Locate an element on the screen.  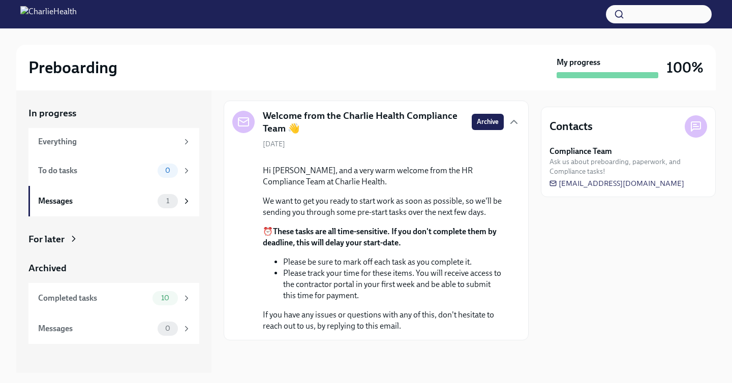
a: Messages0 is located at coordinates (114, 329).